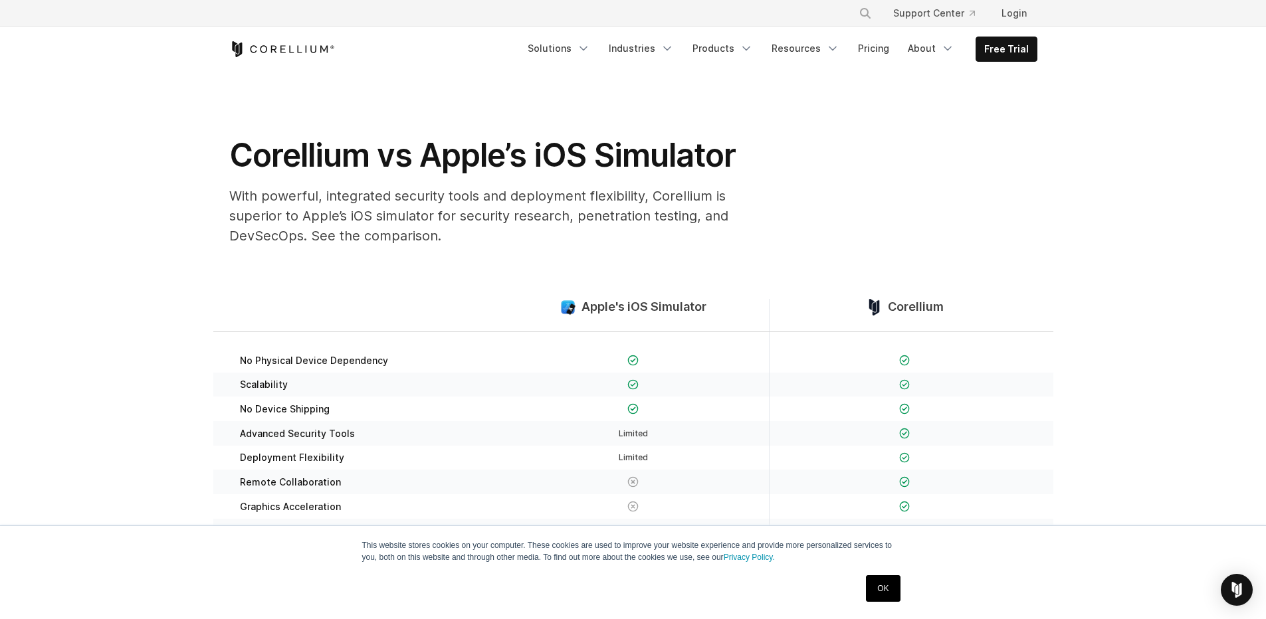 The height and width of the screenshot is (619, 1266). I want to click on a: Solutions, so click(559, 49).